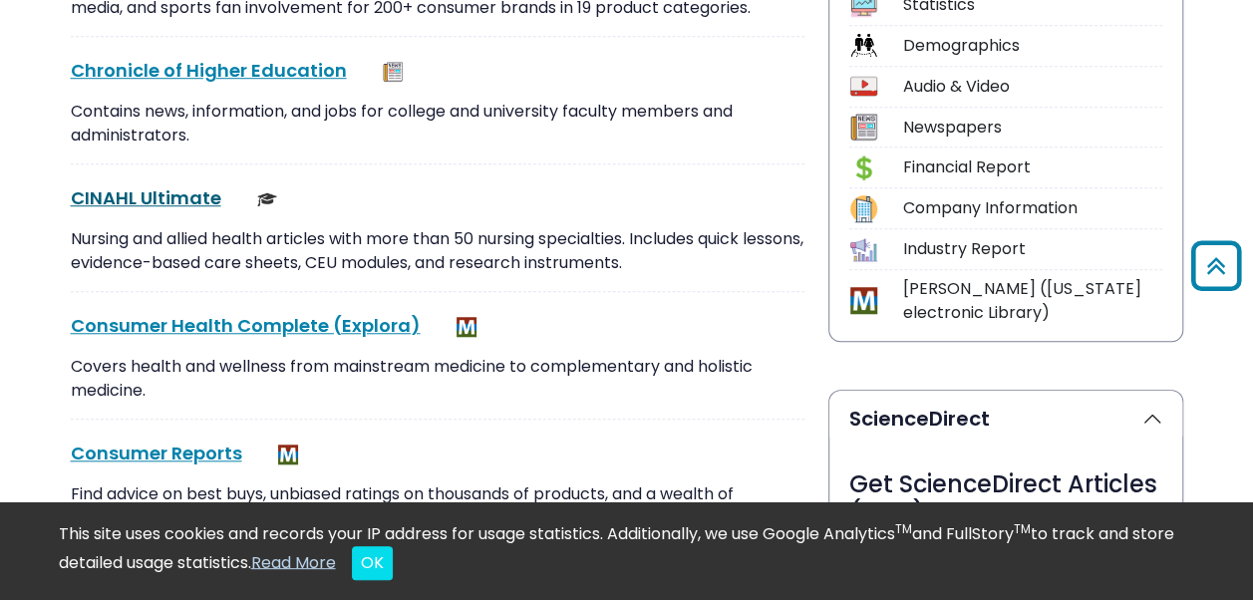 The image size is (1253, 600). What do you see at coordinates (627, 551) in the screenshot?
I see `div: This site uses cookies and records your IP address for usage statistics. Additionally, we use Goo...` at bounding box center [627, 551].